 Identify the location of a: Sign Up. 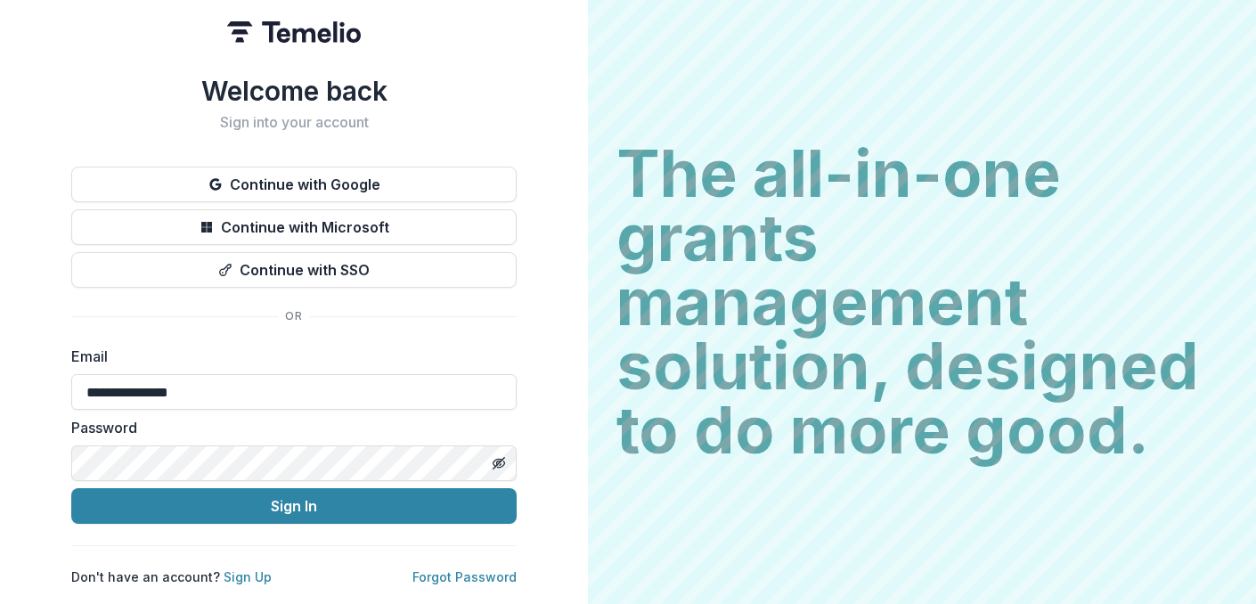
(248, 577).